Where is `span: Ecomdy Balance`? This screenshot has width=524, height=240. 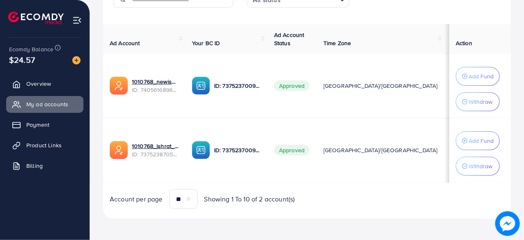 span: Ecomdy Balance is located at coordinates (31, 49).